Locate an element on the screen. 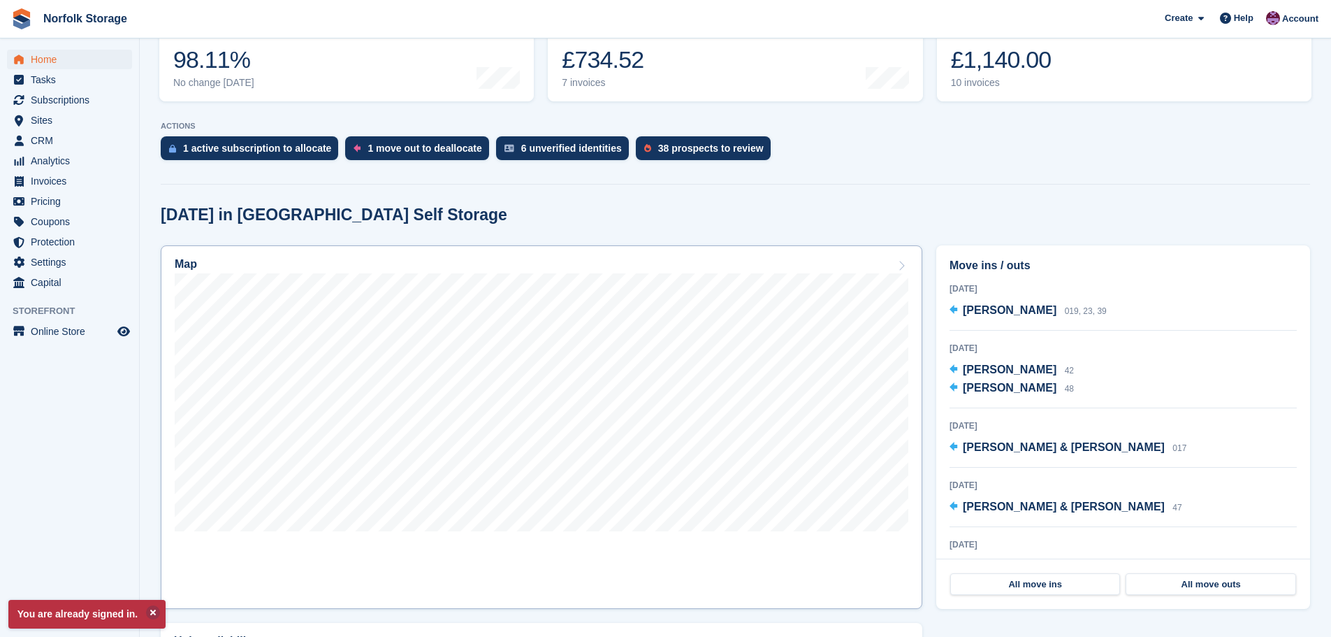 Image resolution: width=1331 pixels, height=637 pixels. span: Subscriptions is located at coordinates (73, 100).